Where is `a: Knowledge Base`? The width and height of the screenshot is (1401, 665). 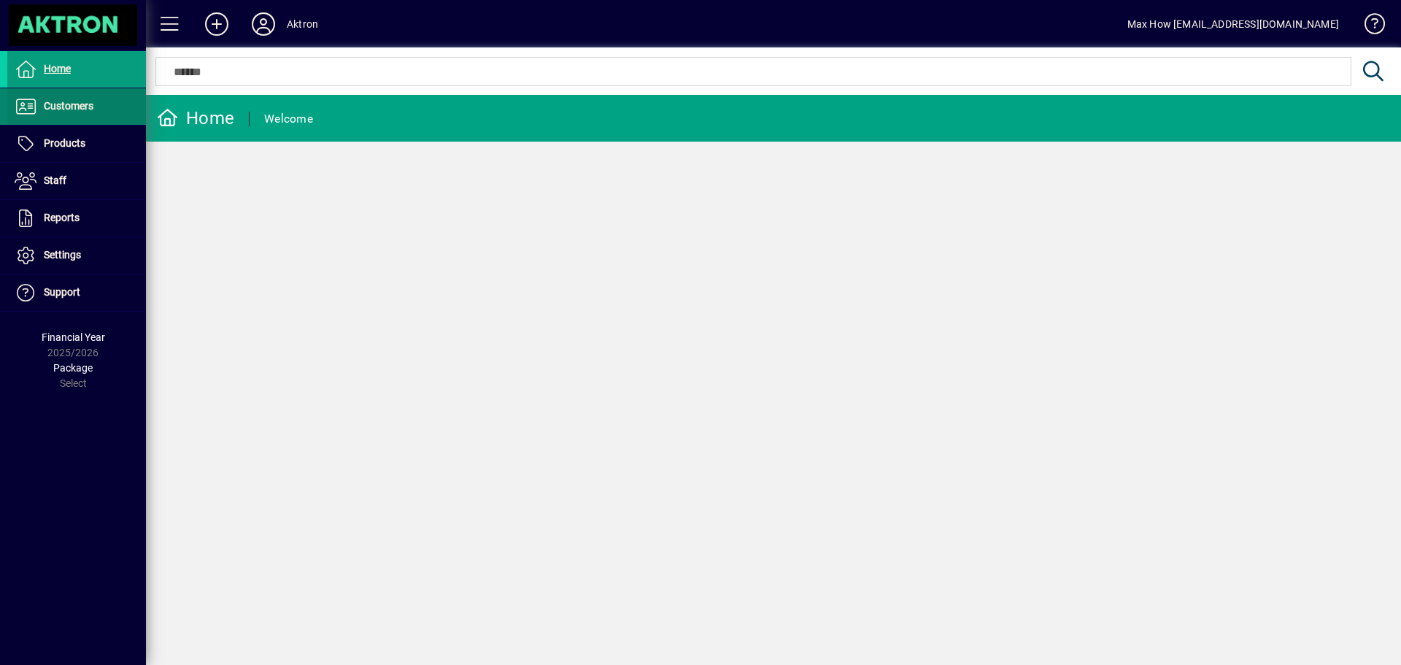
a: Knowledge Base is located at coordinates (1368, 26).